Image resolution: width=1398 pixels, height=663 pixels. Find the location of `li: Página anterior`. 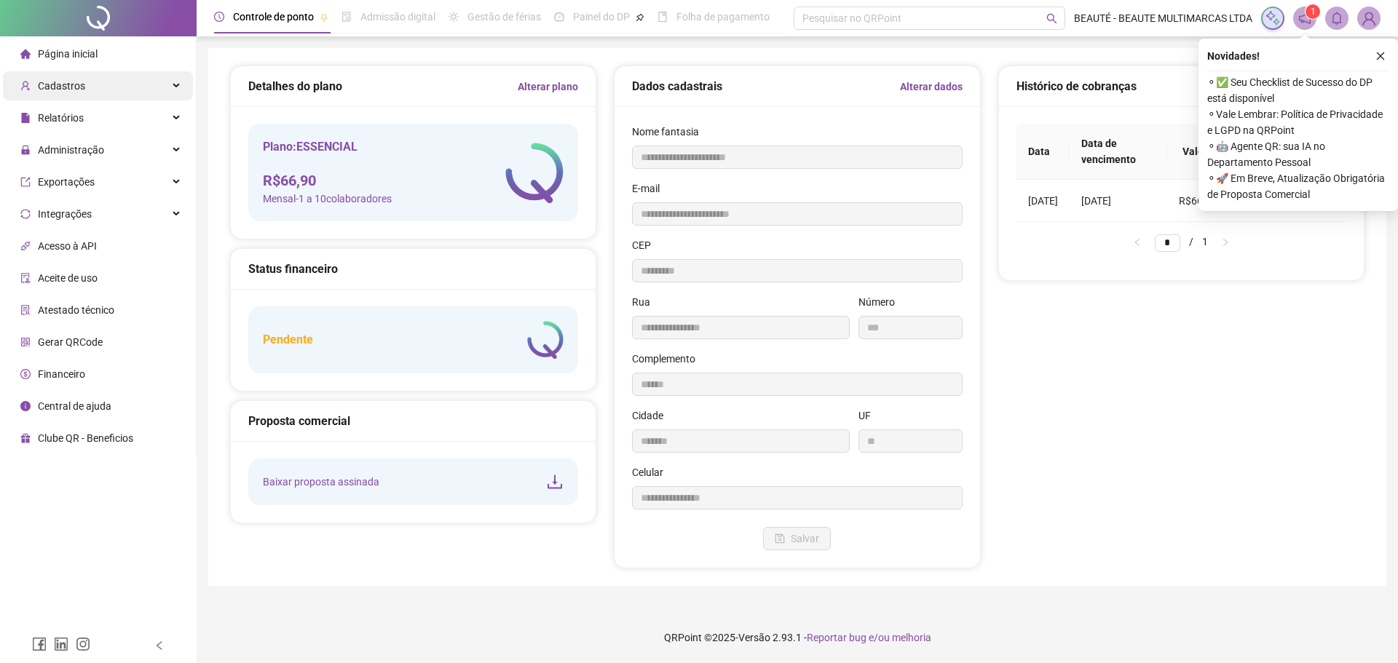

li: Página anterior is located at coordinates (1137, 242).